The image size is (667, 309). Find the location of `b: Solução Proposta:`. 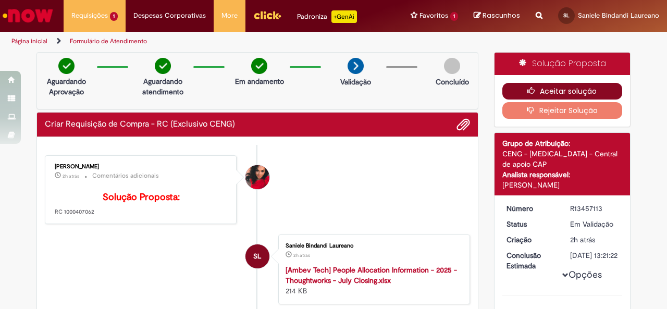

b: Solução Proposta: is located at coordinates (141, 197).